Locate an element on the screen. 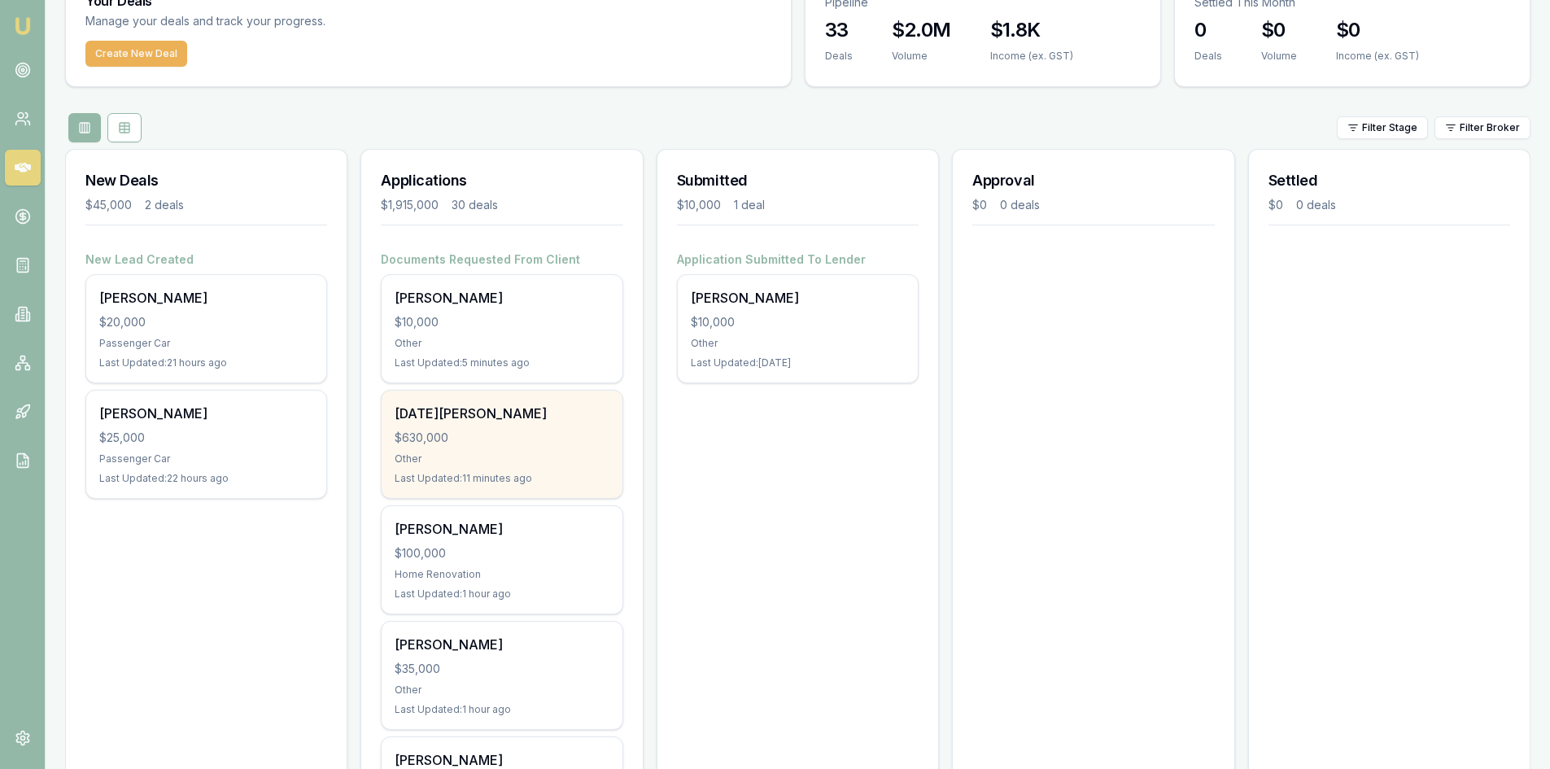 This screenshot has height=769, width=1550. div: $25,000 is located at coordinates (206, 438).